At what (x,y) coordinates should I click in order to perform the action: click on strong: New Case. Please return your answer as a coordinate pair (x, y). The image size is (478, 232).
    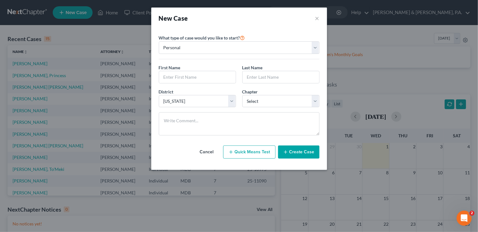
    Looking at the image, I should click on (173, 18).